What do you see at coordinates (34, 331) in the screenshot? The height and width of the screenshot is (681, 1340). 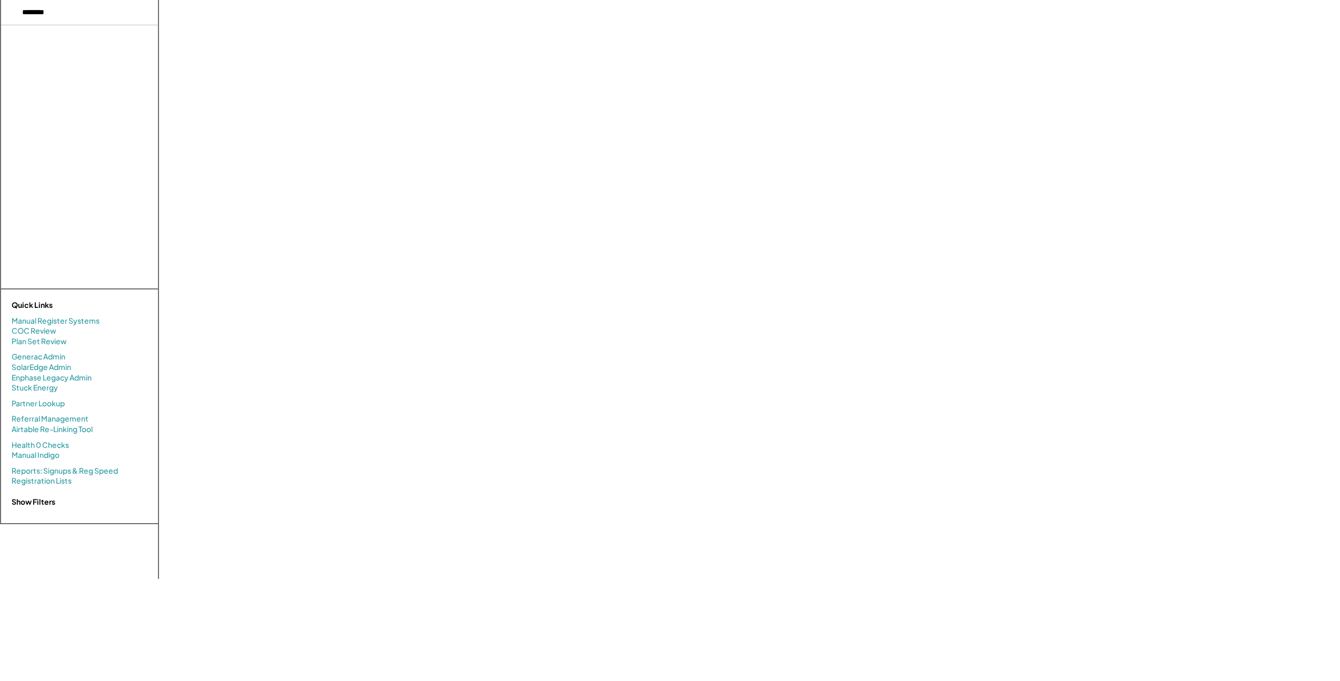 I see `a: COC Review` at bounding box center [34, 331].